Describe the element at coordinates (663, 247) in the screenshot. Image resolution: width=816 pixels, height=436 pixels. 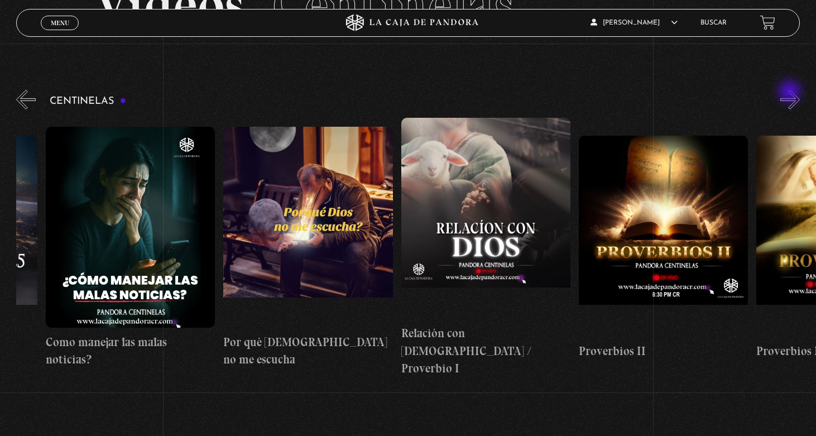
I see `a: Proverbios II` at that location.